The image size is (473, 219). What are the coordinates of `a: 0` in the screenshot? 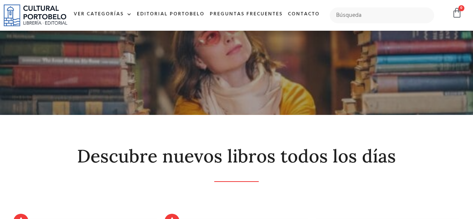 It's located at (457, 13).